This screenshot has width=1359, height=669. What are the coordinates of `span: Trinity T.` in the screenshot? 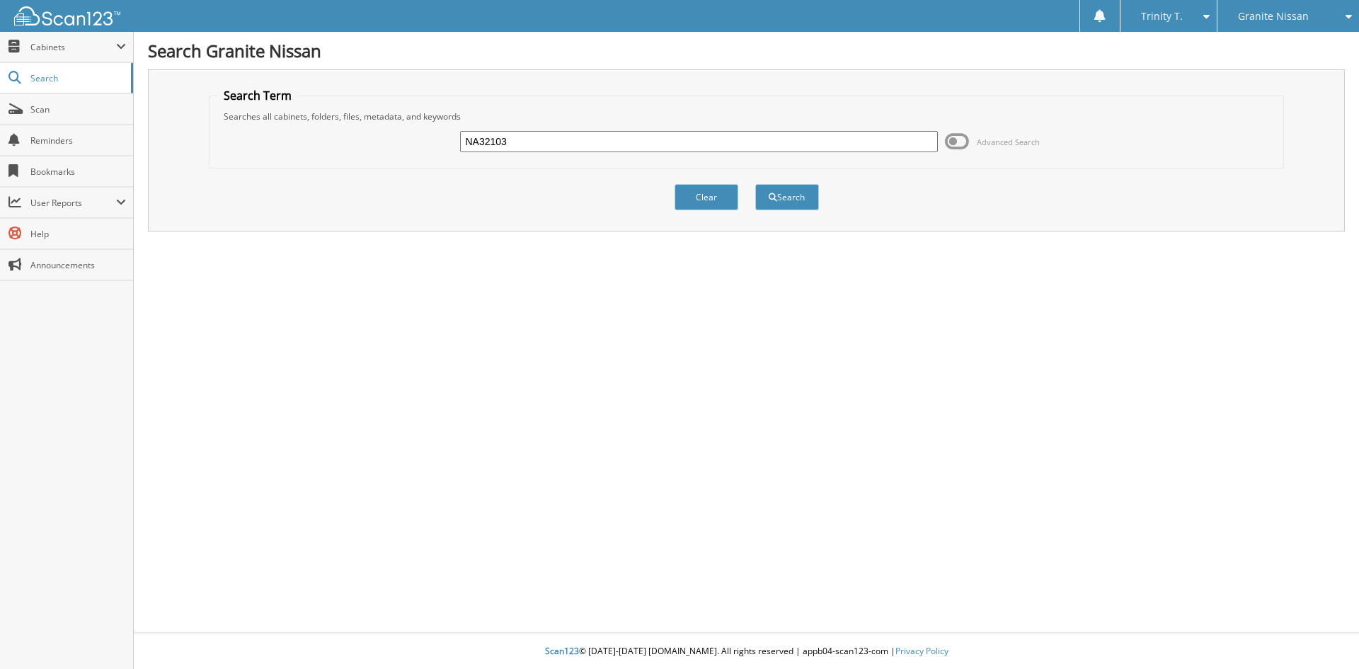 It's located at (1162, 16).